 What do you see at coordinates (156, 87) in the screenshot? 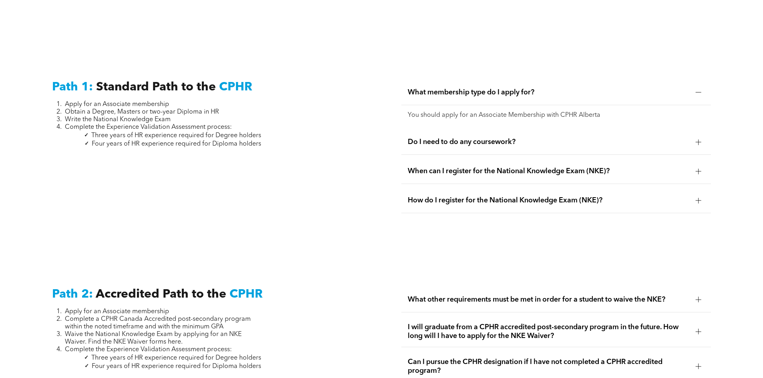
I see `span: Standard Path to the` at bounding box center [156, 87].